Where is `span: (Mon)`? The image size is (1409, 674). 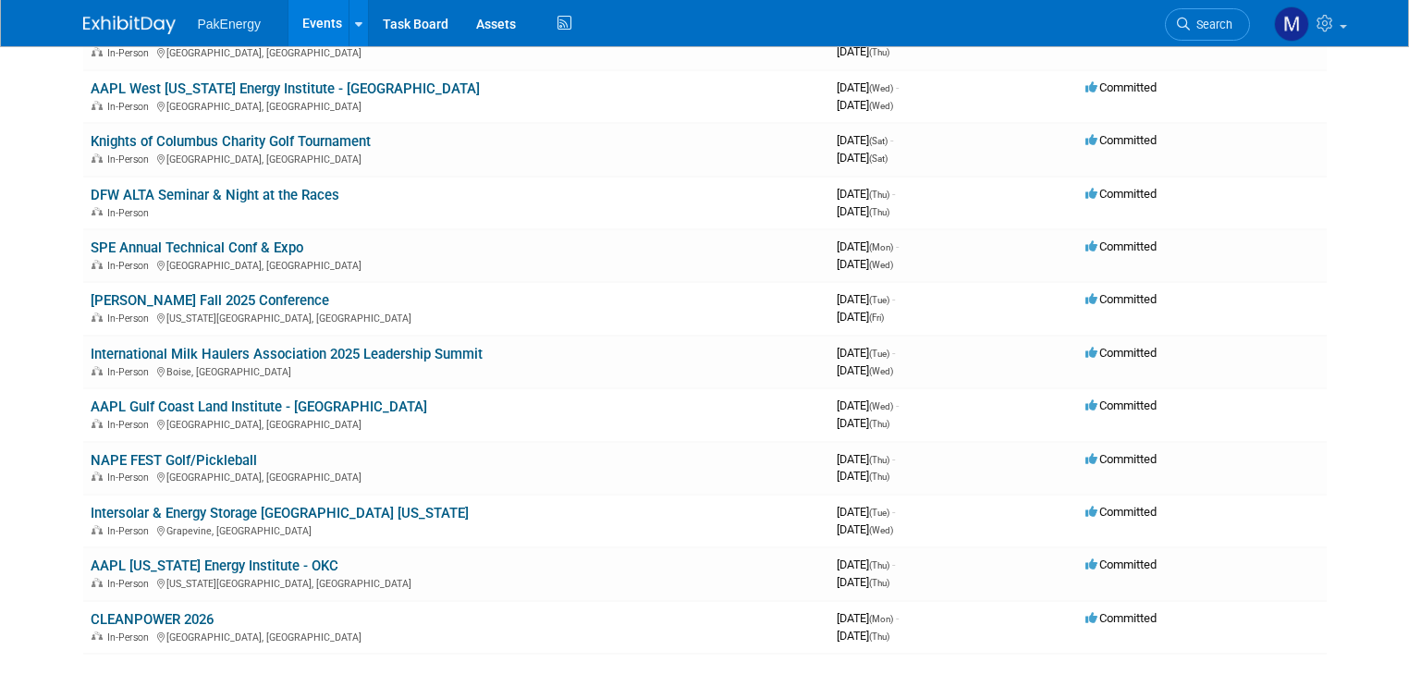
span: (Mon) is located at coordinates (881, 247).